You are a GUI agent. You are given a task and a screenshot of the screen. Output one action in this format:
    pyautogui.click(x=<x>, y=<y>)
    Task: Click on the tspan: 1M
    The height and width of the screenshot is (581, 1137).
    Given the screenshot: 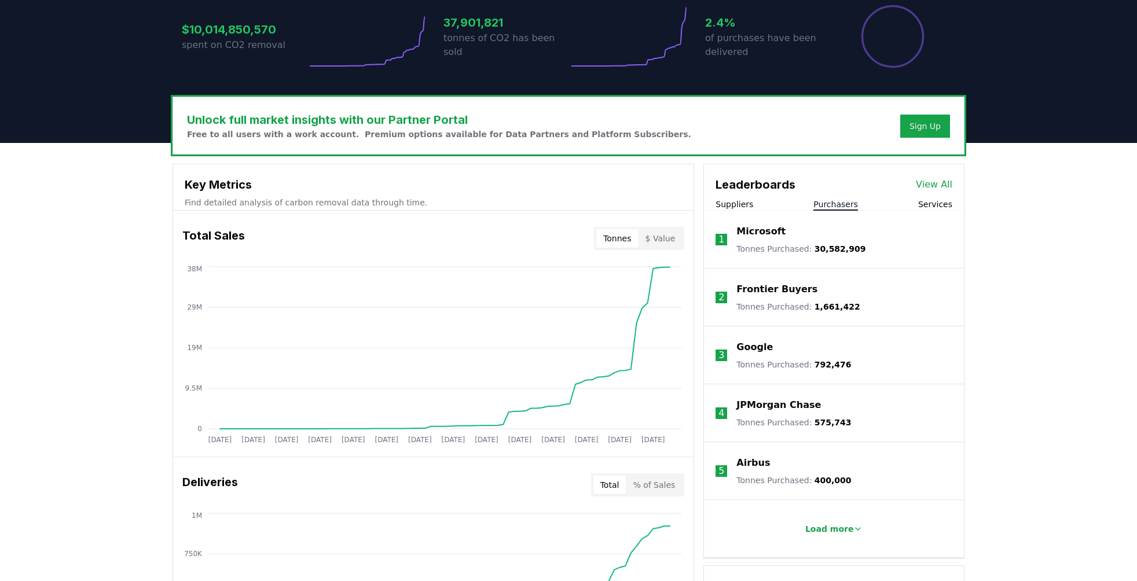 What is the action you would take?
    pyautogui.click(x=197, y=516)
    